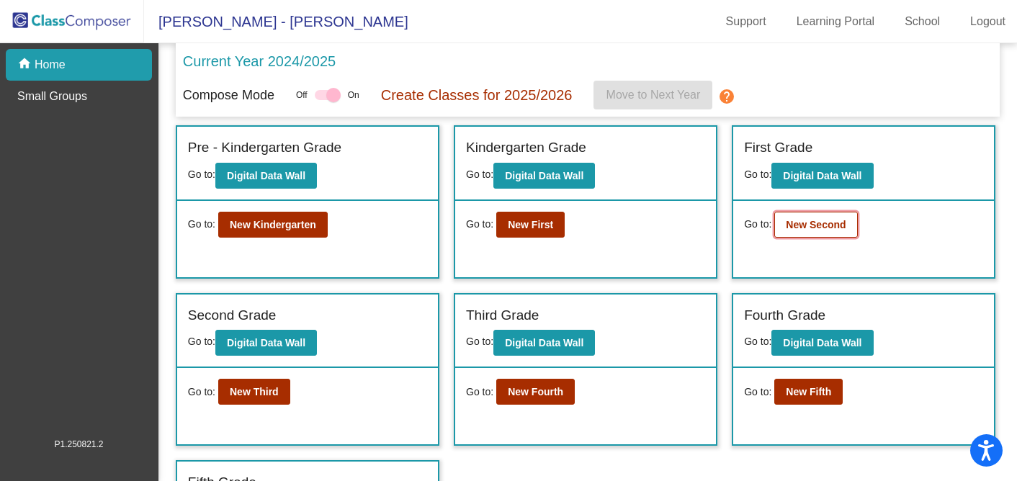 The image size is (1017, 481). What do you see at coordinates (785, 316) in the screenshot?
I see `label: Fourth Grade` at bounding box center [785, 316].